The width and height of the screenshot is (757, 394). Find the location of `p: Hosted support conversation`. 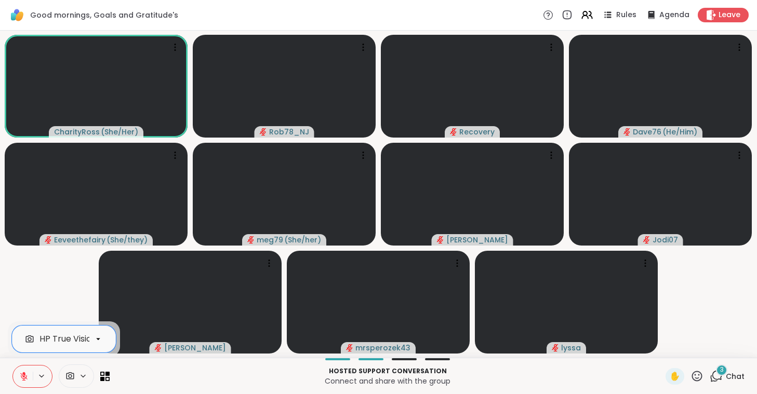

p: Hosted support conversation is located at coordinates (388, 371).